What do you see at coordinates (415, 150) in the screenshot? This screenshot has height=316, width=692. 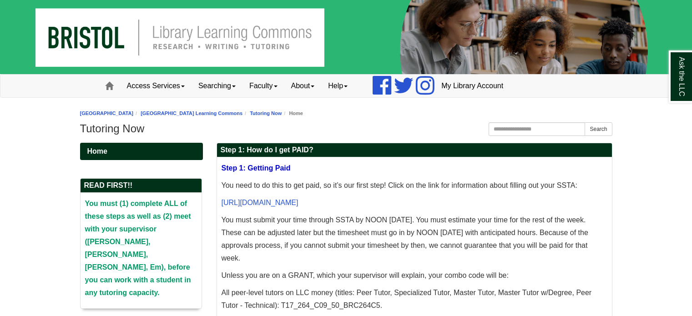 I see `h2: Step 1: How do I get PAID?` at bounding box center [415, 150].